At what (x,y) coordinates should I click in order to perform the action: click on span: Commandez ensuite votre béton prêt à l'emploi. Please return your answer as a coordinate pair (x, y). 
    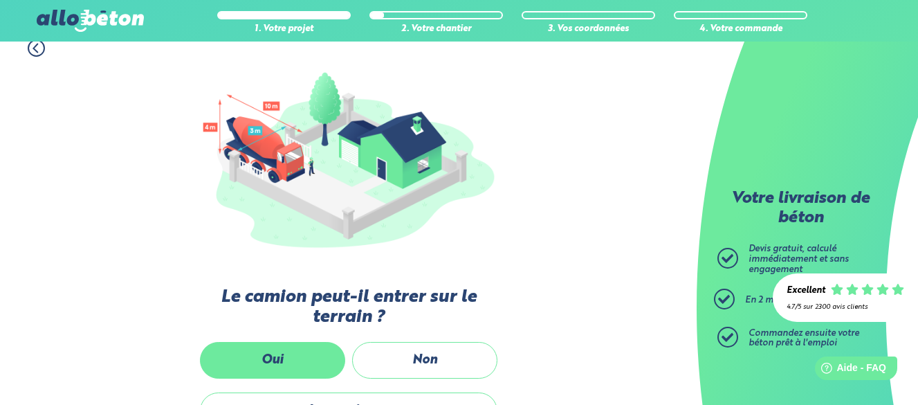
    Looking at the image, I should click on (804, 338).